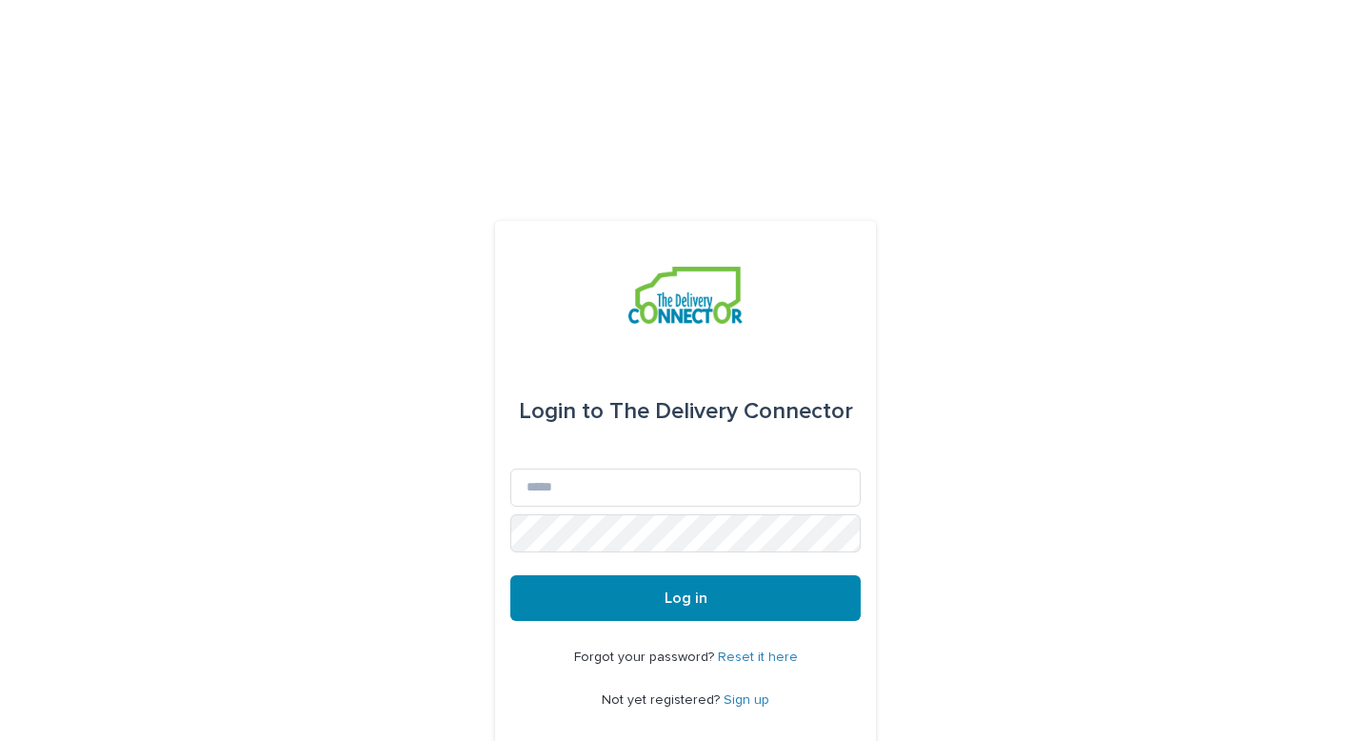 The width and height of the screenshot is (1371, 741). Describe the element at coordinates (686, 598) in the screenshot. I see `span: Log in` at that location.